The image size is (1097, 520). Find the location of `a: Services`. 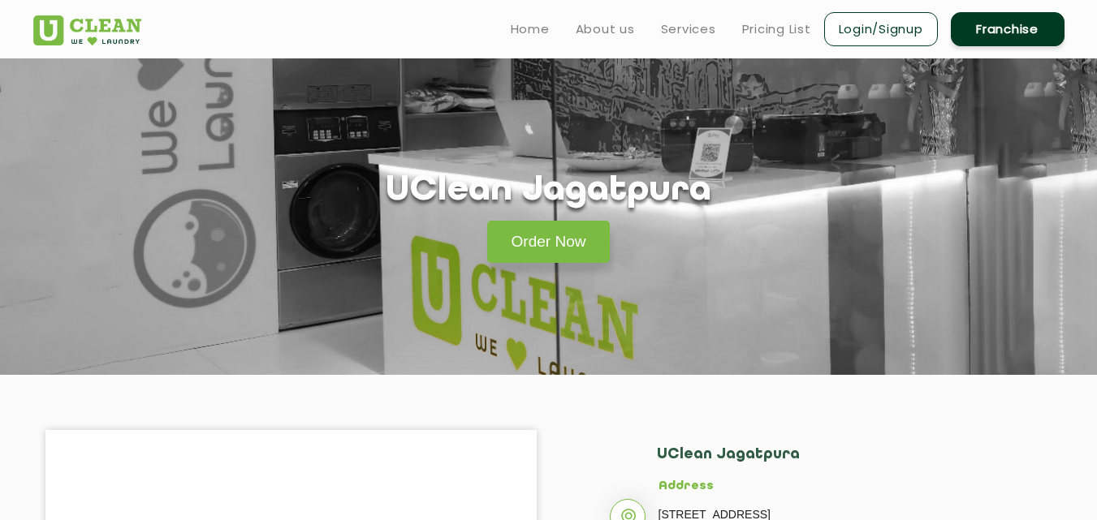

a: Services is located at coordinates (688, 29).